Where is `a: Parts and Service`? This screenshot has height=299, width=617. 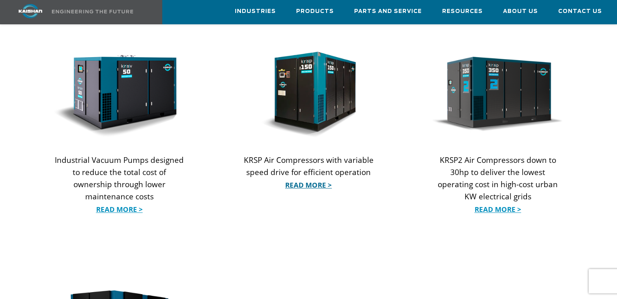 a: Parts and Service is located at coordinates (388, 11).